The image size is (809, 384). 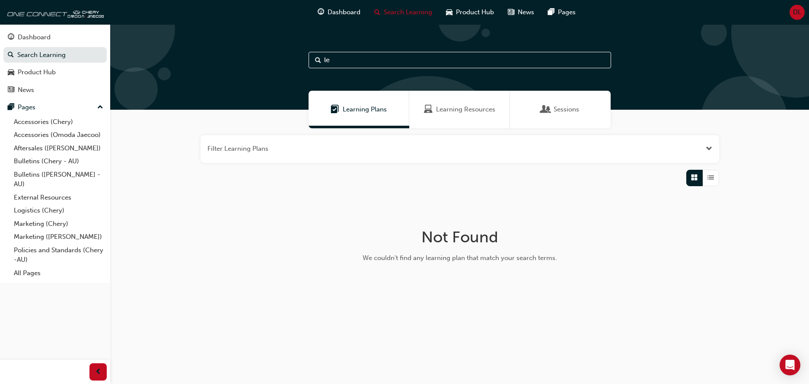 I want to click on div: Dashboard, so click(x=34, y=37).